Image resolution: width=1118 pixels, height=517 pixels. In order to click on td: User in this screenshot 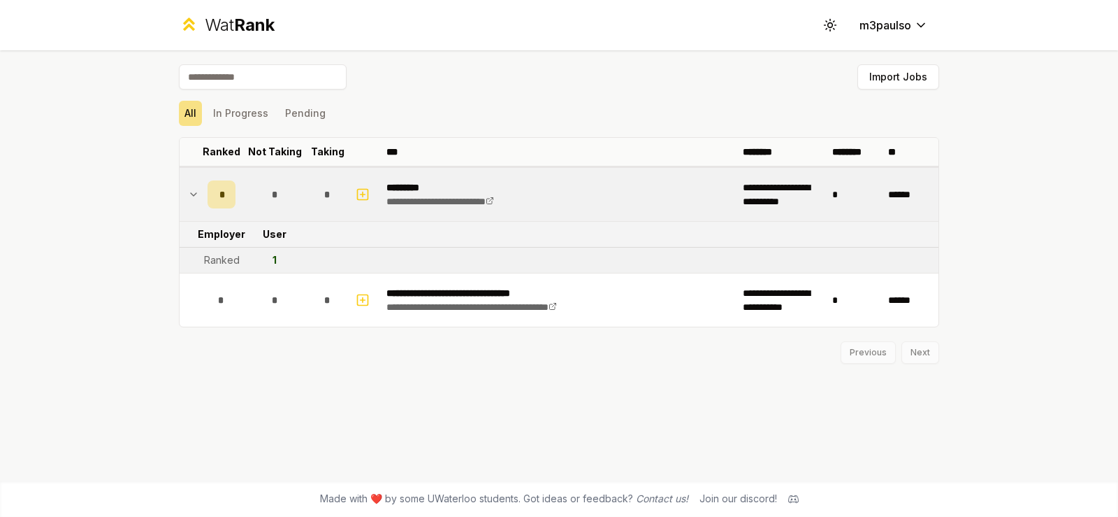, I will do `click(275, 234)`.